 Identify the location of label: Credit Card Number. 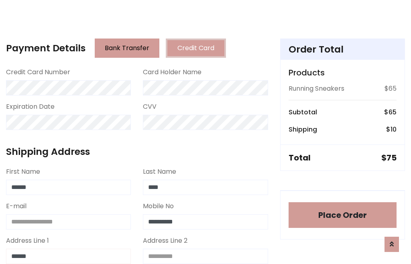
(38, 72).